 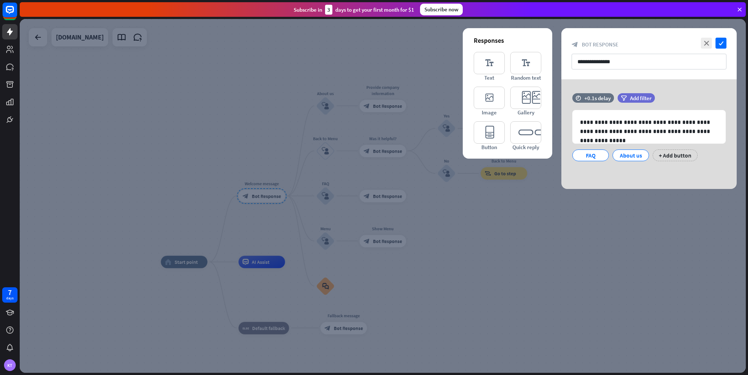 I want to click on div: 3, so click(x=329, y=9).